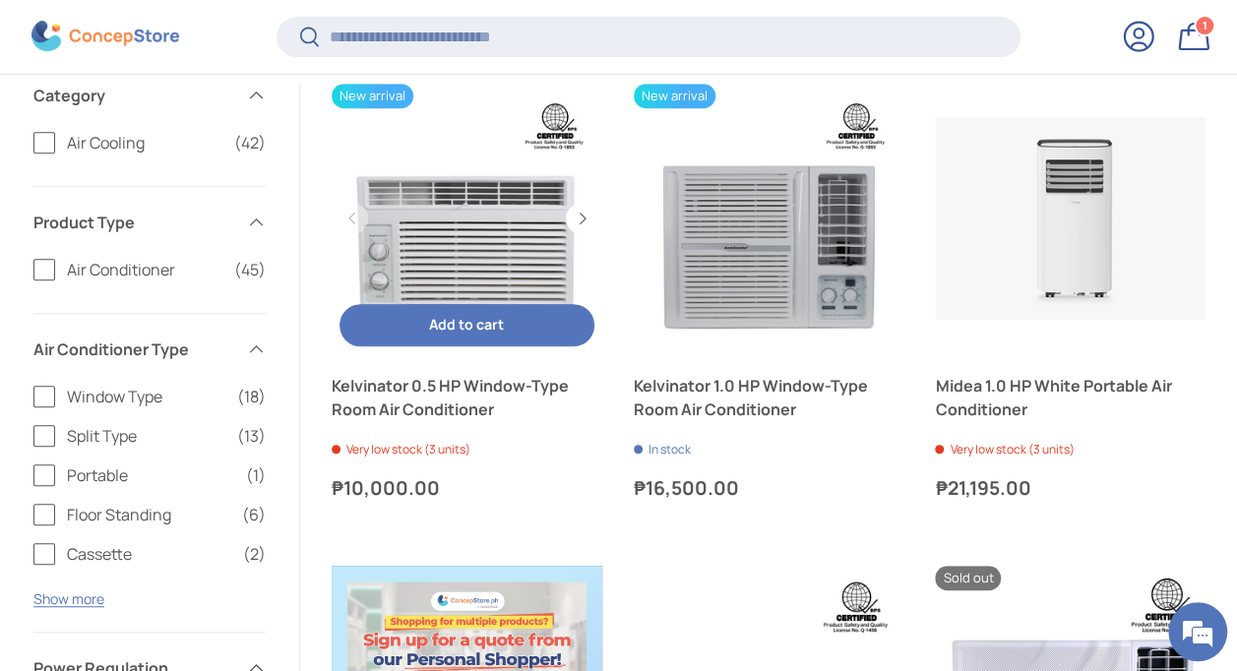  I want to click on span: (18), so click(251, 397).